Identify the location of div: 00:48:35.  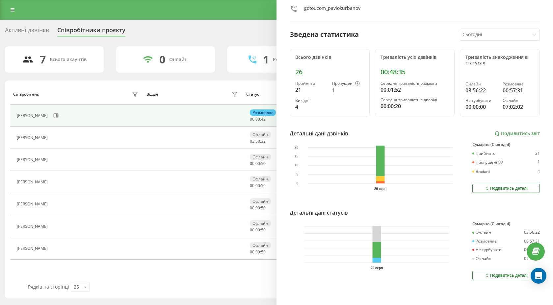
(414, 72).